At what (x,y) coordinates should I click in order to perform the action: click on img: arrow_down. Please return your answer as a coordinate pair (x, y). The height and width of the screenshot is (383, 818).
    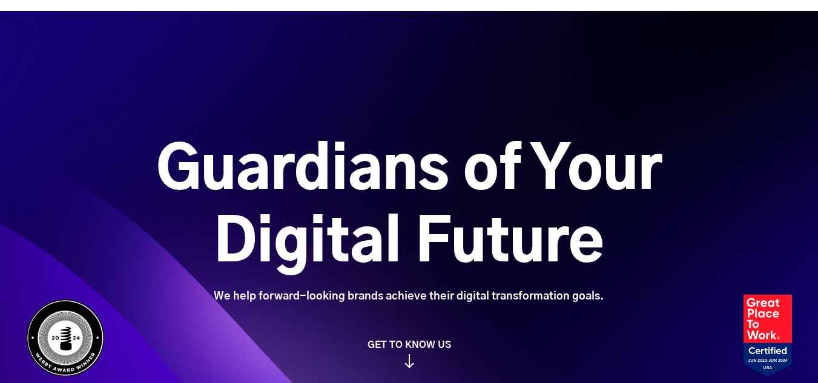
    Looking at the image, I should click on (409, 361).